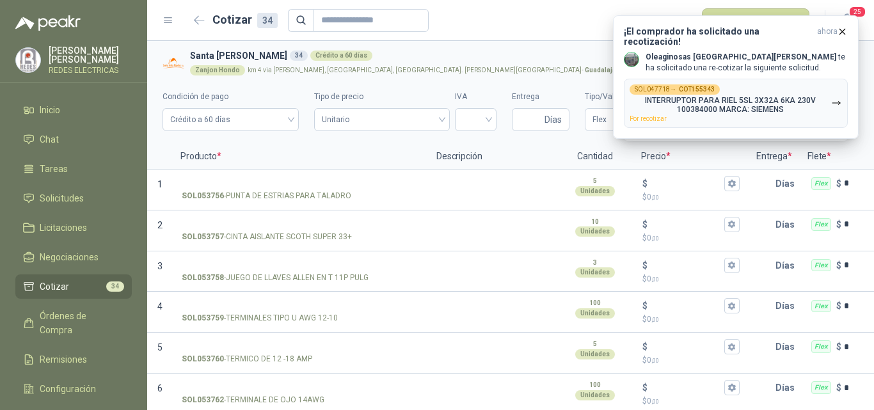 This screenshot has height=410, width=874. I want to click on span: 25, so click(857, 12).